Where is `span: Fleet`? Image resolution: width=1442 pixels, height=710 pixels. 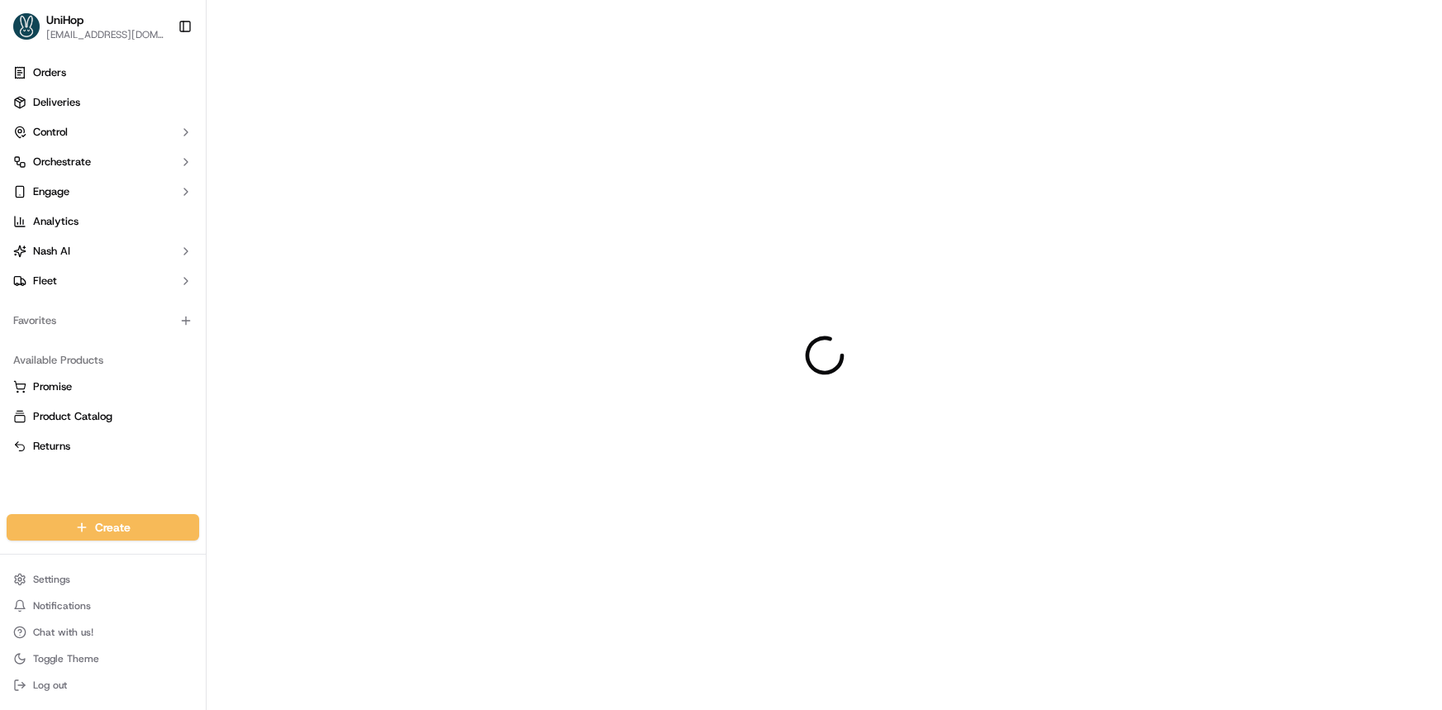
span: Fleet is located at coordinates (45, 281).